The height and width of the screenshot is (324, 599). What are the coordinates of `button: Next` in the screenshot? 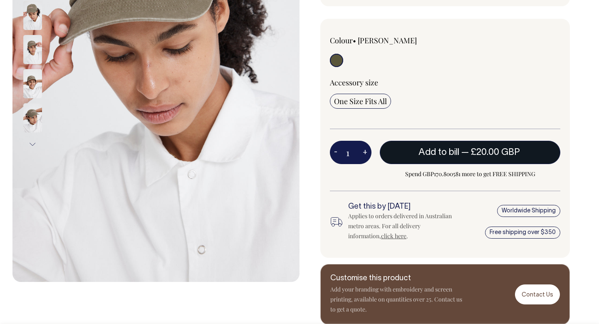 It's located at (32, 144).